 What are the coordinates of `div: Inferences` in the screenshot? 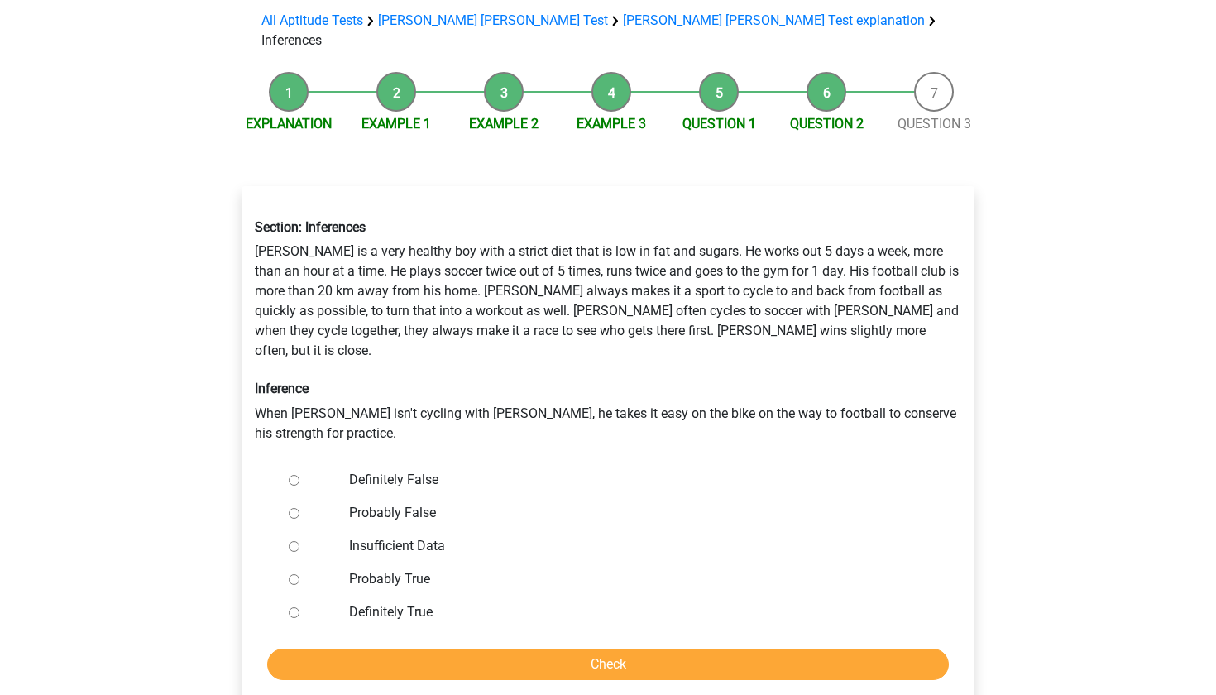 It's located at (608, 31).